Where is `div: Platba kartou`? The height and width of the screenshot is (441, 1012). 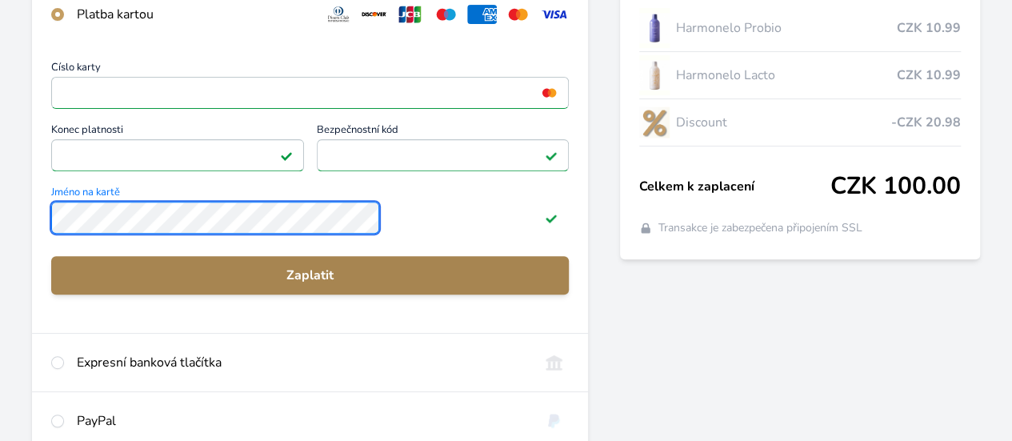
div: Platba kartou is located at coordinates (194, 14).